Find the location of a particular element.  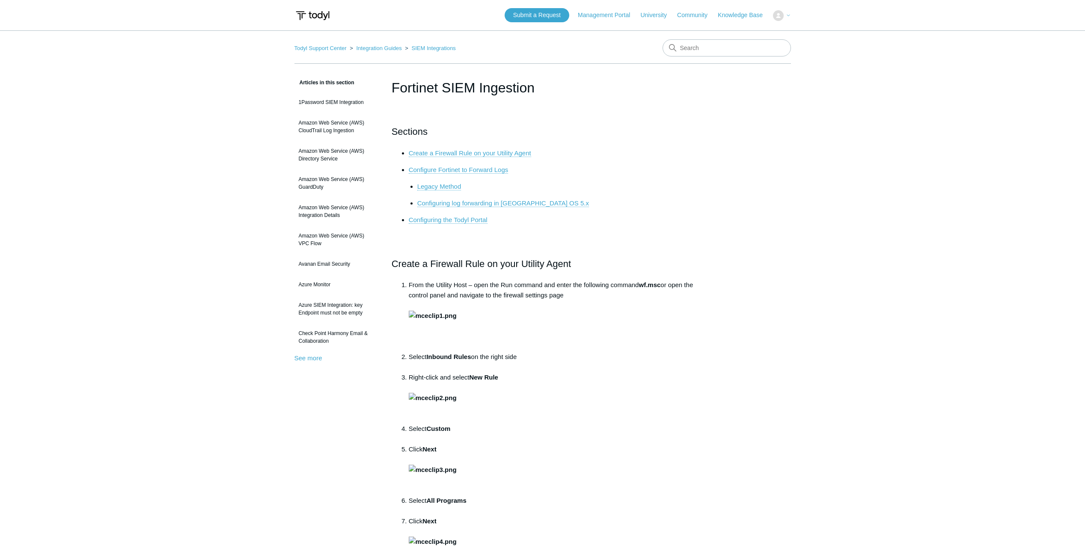

a: Azure SIEM Integration: key Endpoint must not be empty is located at coordinates (336, 309).